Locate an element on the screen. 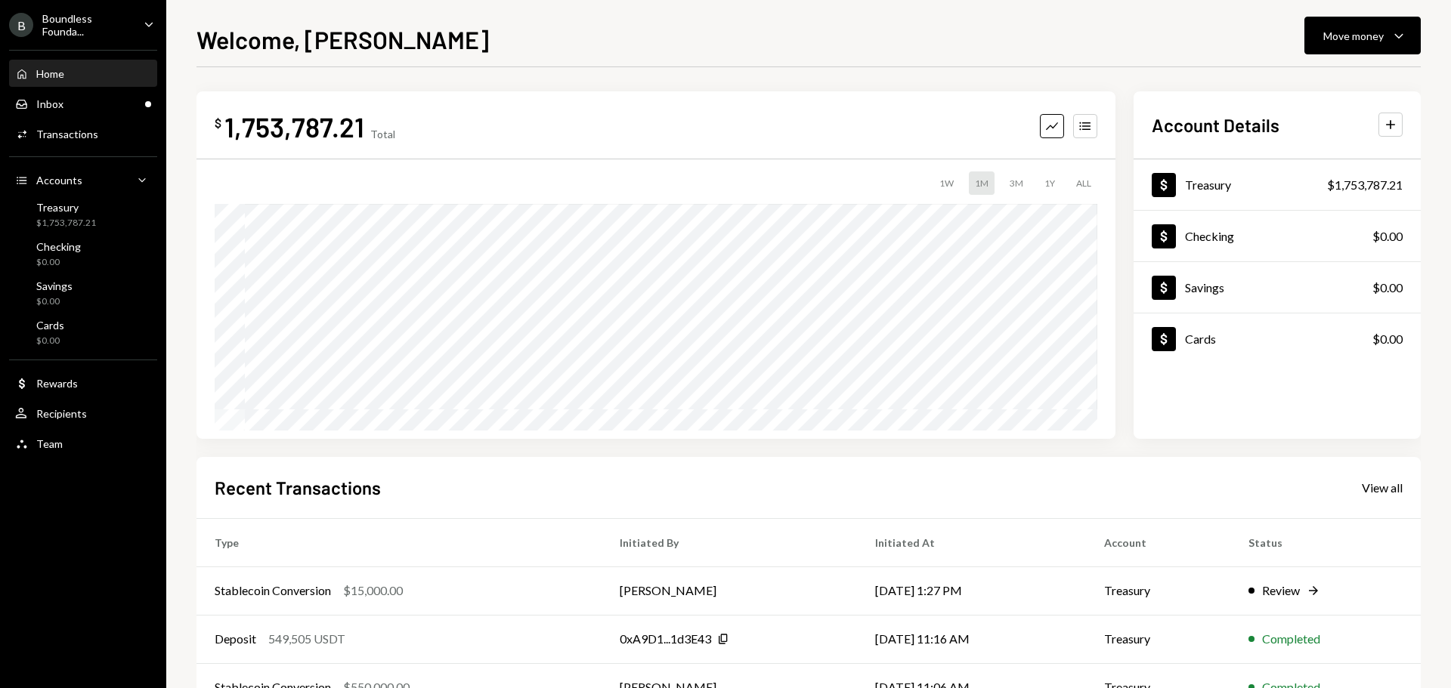 The image size is (1451, 688). a: Recipients is located at coordinates (83, 413).